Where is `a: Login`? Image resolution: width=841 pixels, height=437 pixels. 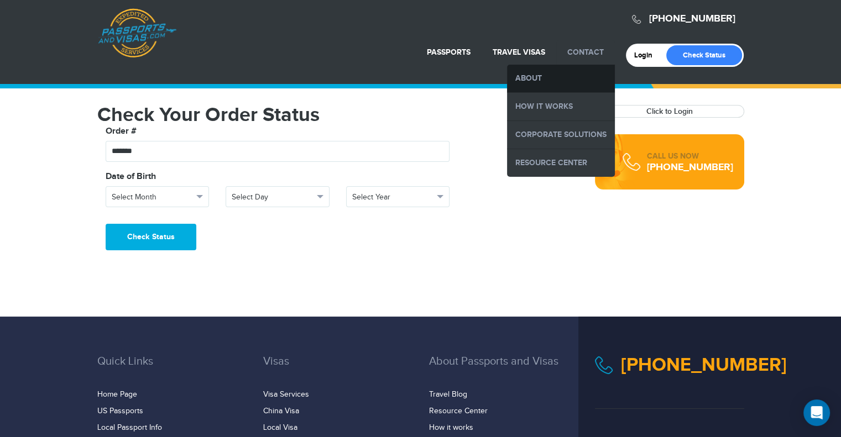
a: Login is located at coordinates (647, 55).